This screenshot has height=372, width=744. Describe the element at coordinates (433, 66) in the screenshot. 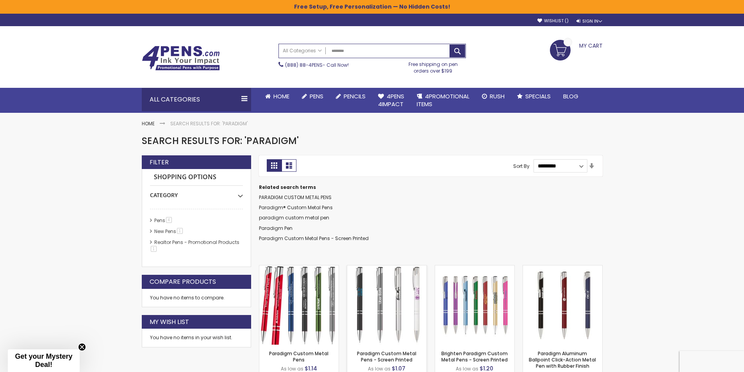

I see `div: Free shipping on pen orders over $199` at that location.